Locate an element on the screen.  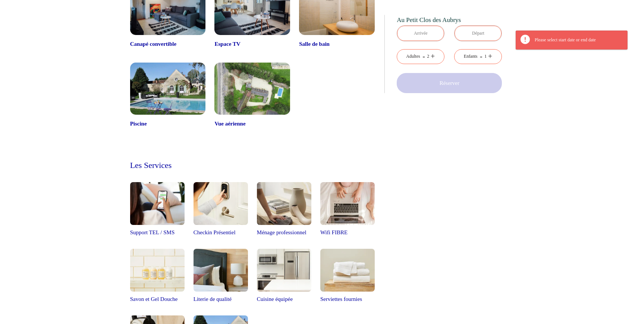
div: Please select start date or end date is located at coordinates (577, 40).